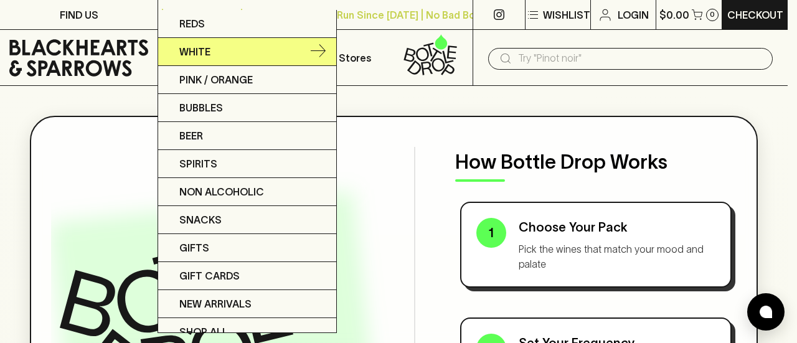  Describe the element at coordinates (765, 312) in the screenshot. I see `img: bubble-icon` at that location.